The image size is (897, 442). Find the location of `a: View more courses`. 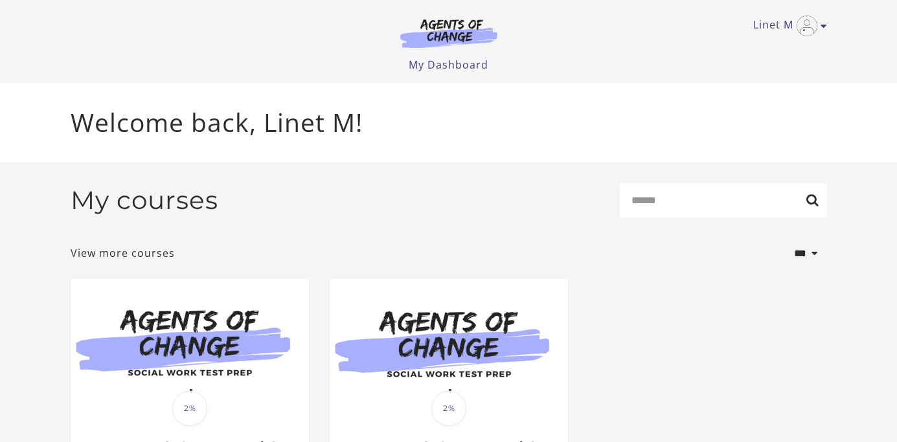

a: View more courses is located at coordinates (122, 253).